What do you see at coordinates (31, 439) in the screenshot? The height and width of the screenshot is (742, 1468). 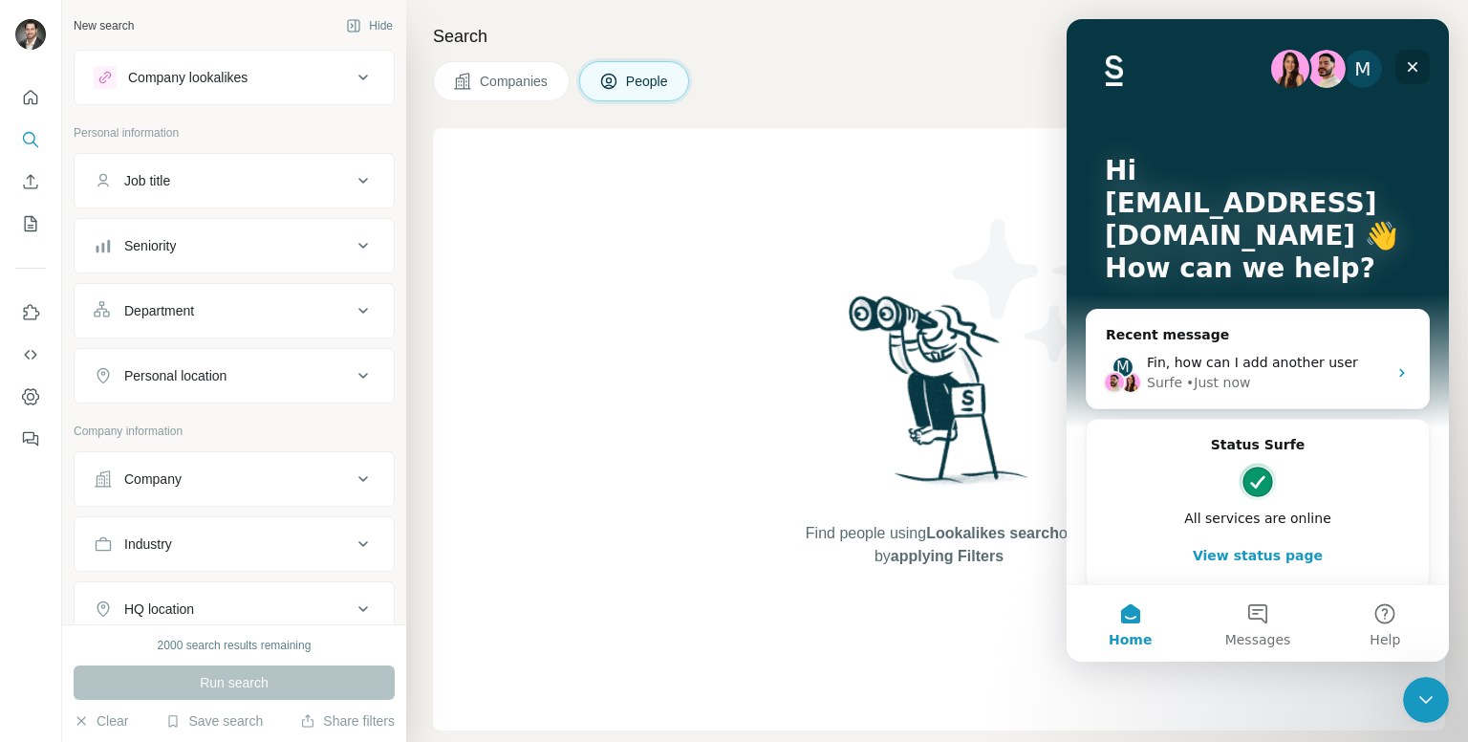 I see `button: Feedback` at bounding box center [31, 439].